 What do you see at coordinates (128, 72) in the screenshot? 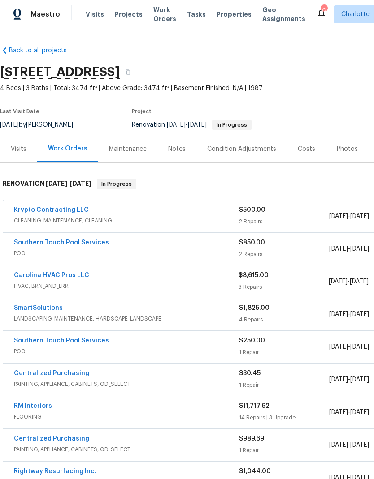
I see `button: Copy Address` at bounding box center [128, 72].